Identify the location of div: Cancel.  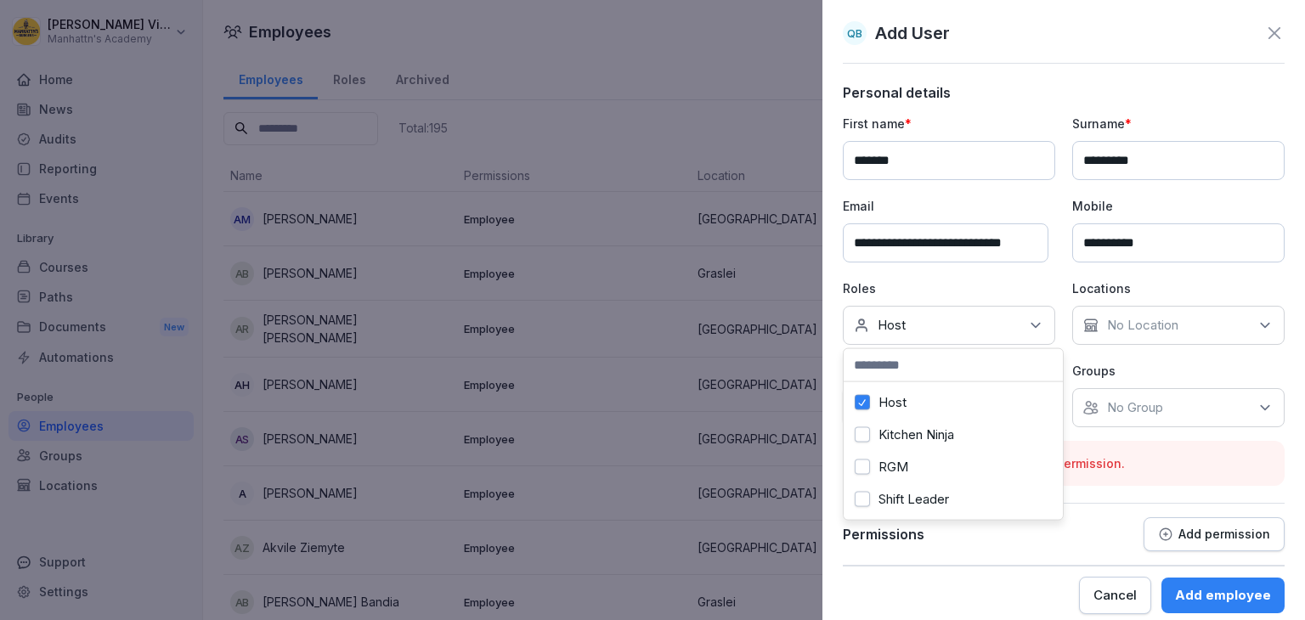
(1115, 596).